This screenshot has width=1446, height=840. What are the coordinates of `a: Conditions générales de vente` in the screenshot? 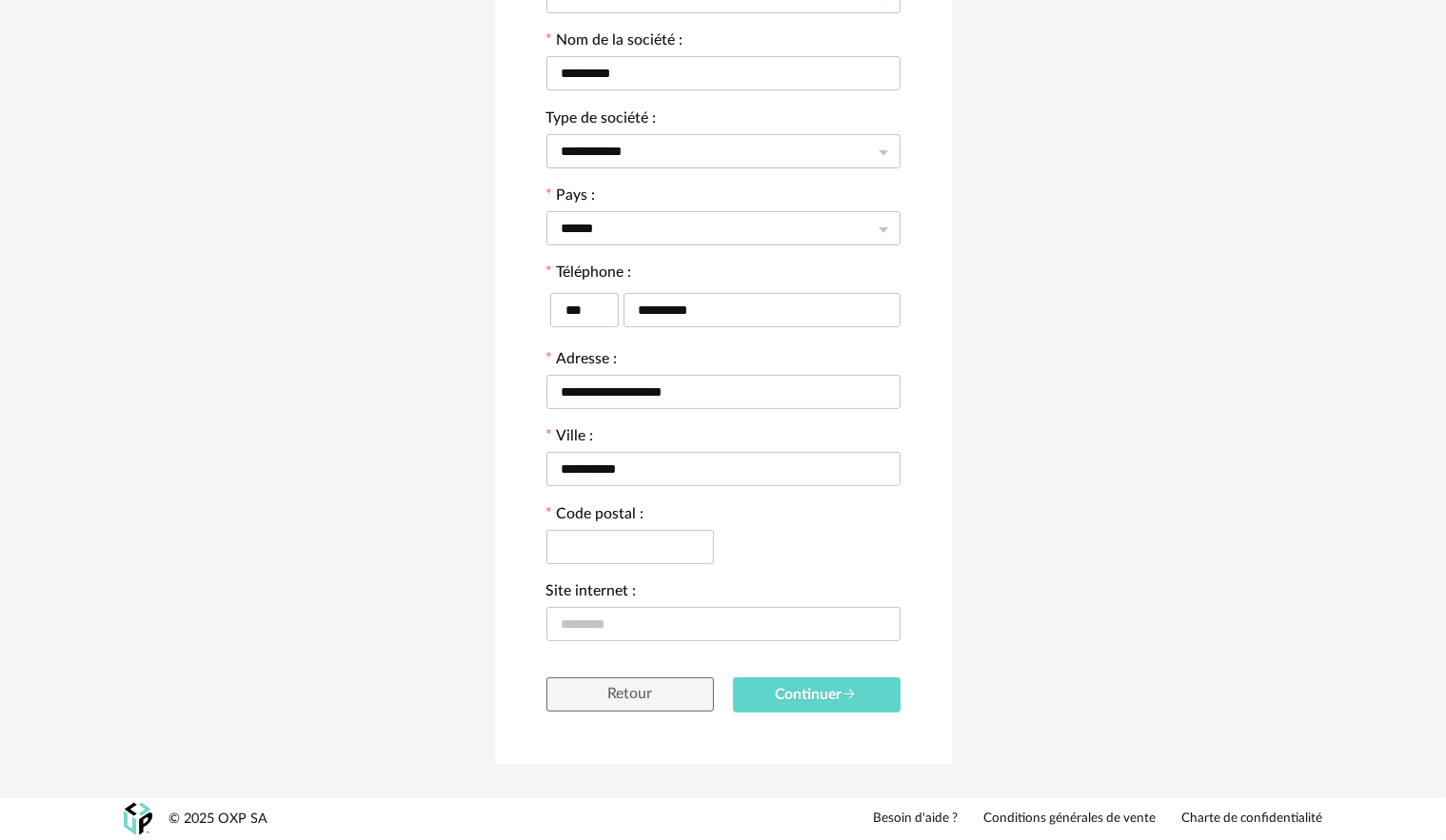 It's located at (1070, 819).